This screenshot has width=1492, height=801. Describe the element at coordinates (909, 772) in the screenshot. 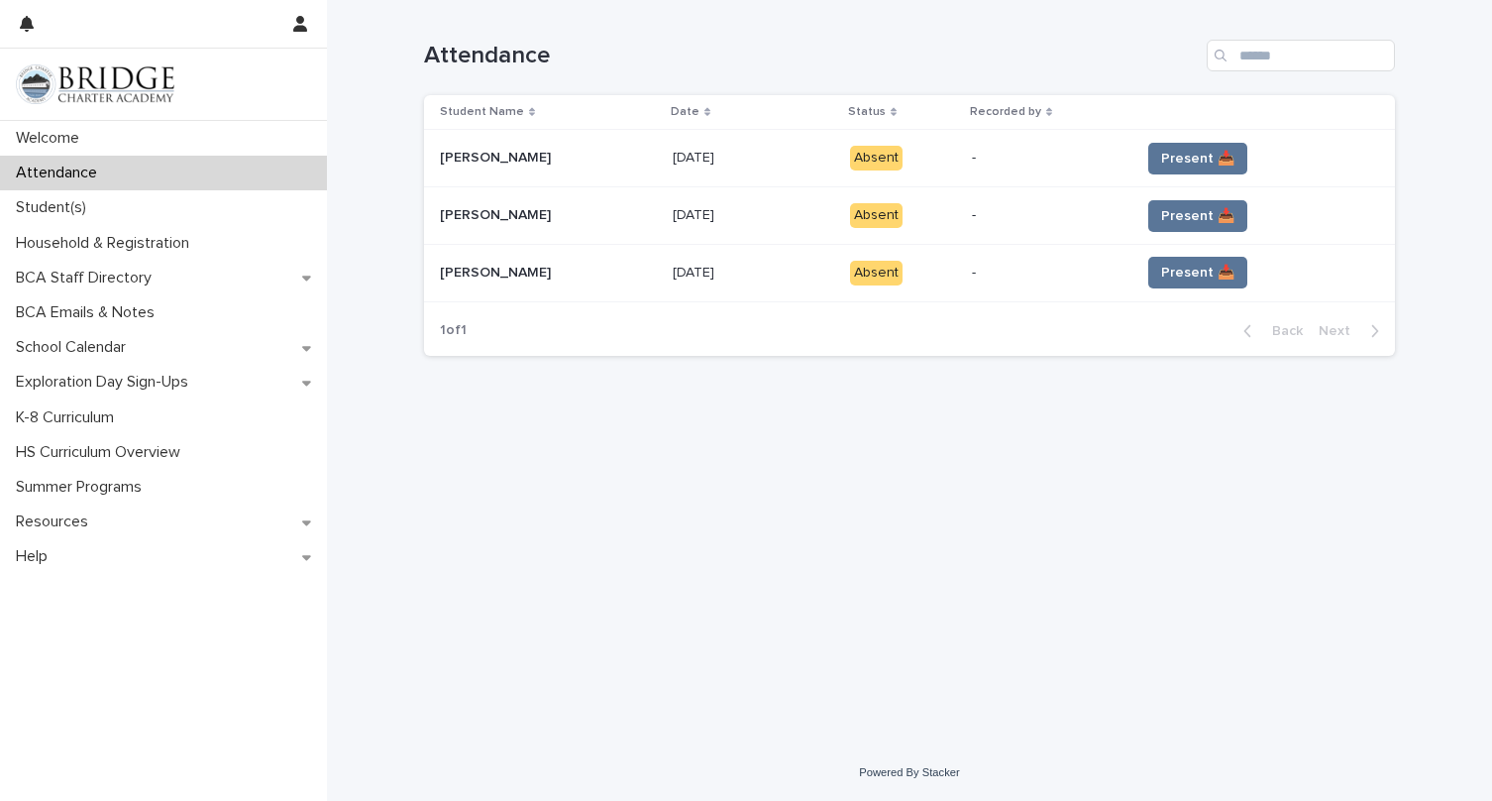

I see `a: Powered By Stacker` at that location.